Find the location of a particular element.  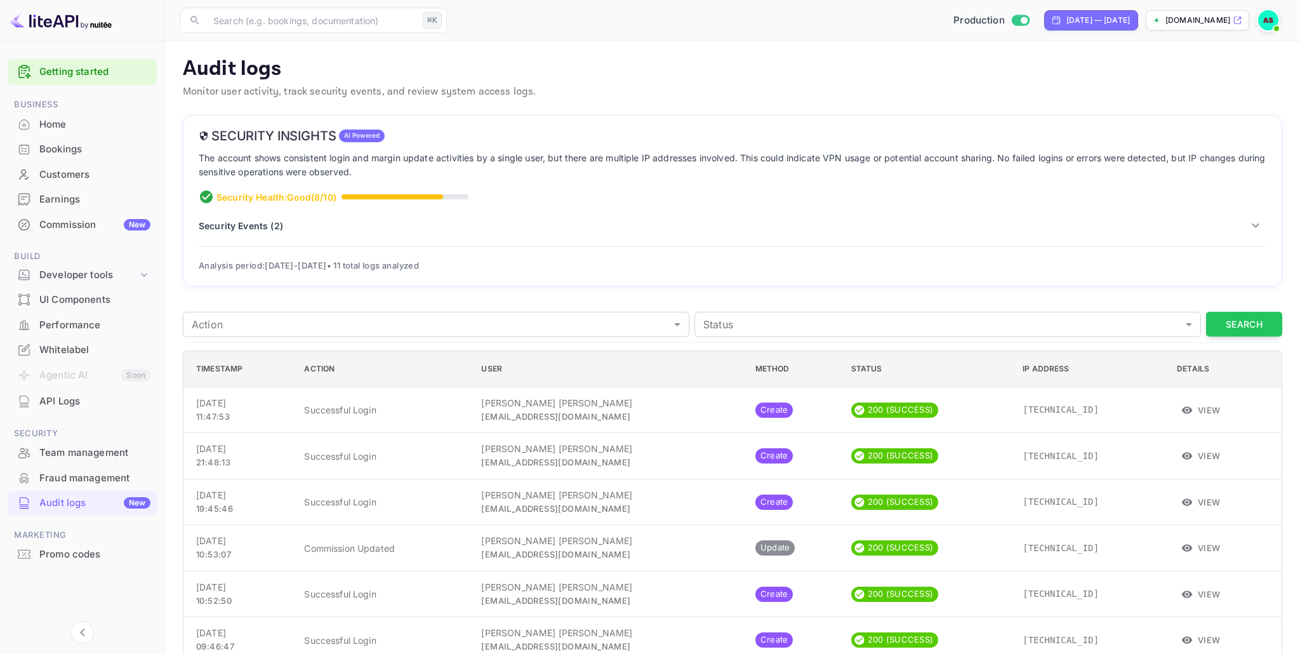

p: Security Events ( 2 ) is located at coordinates (241, 225).